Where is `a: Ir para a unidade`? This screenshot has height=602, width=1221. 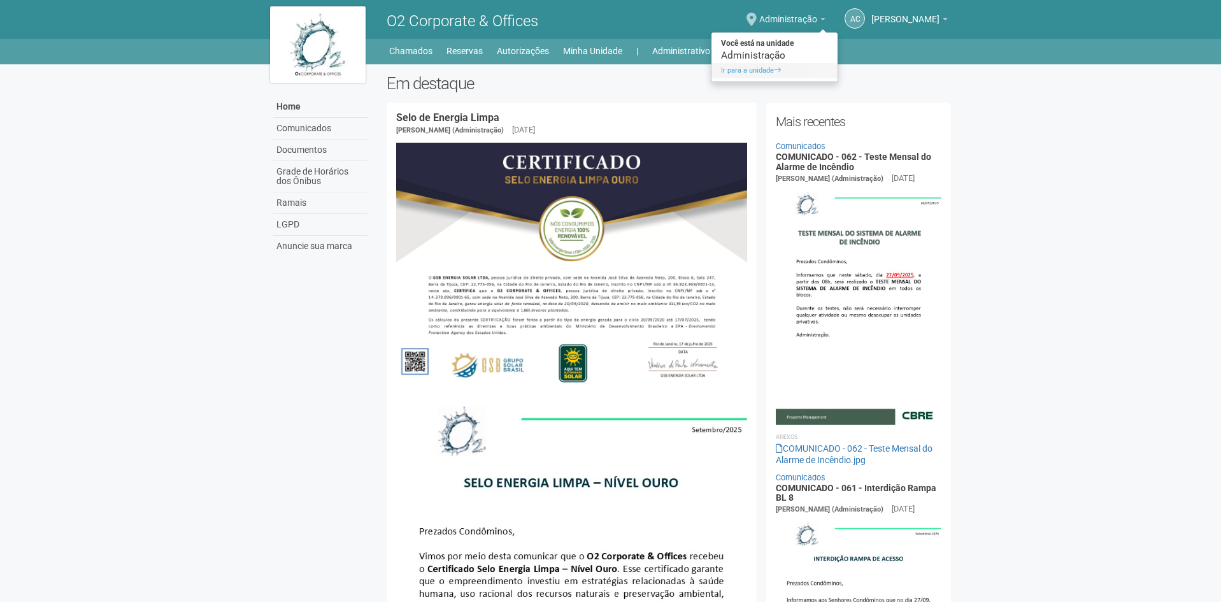 a: Ir para a unidade is located at coordinates (775, 71).